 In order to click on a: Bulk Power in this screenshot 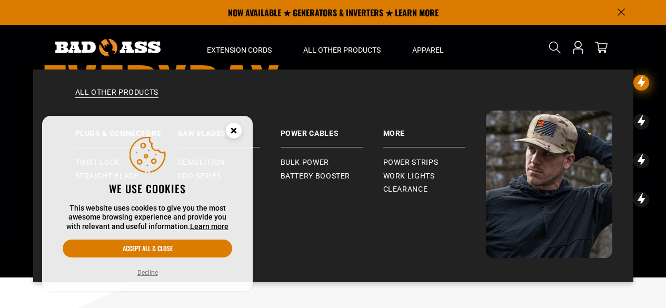, I will do `click(332, 163)`.